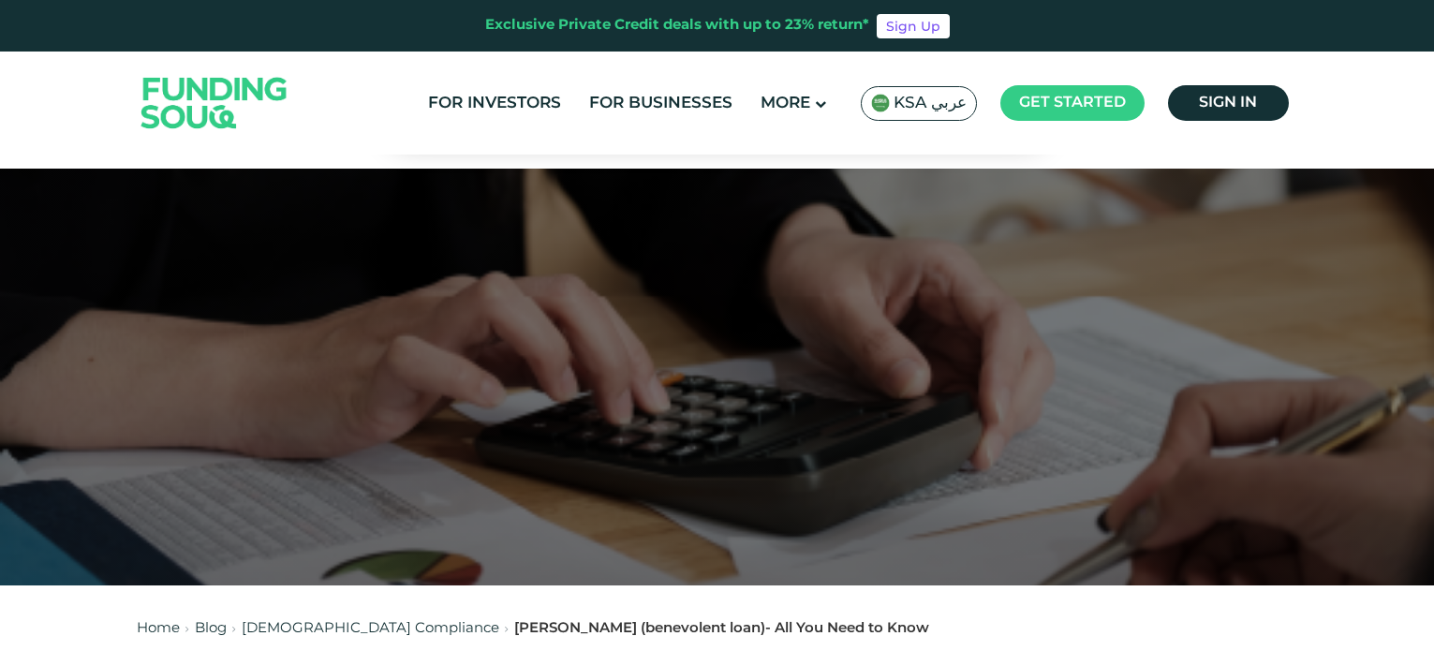 The height and width of the screenshot is (651, 1434). Describe the element at coordinates (1072, 102) in the screenshot. I see `span: Get started` at that location.